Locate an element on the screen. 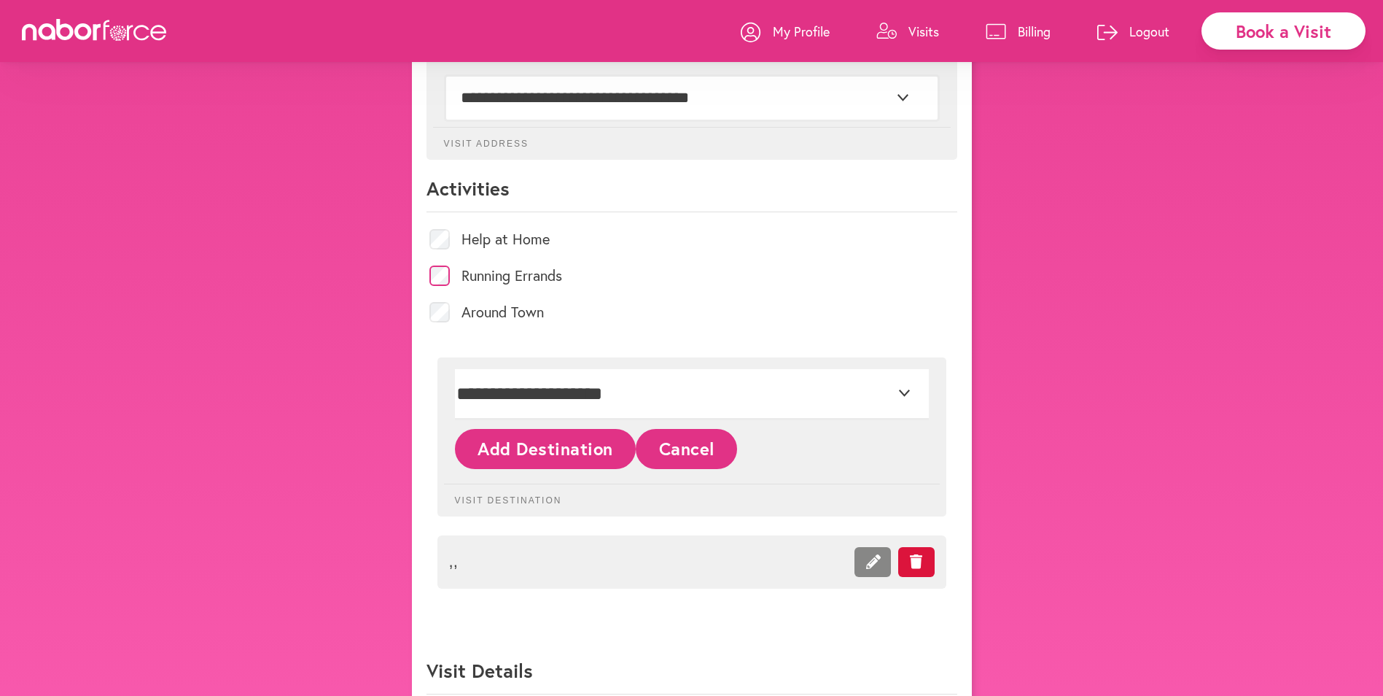 This screenshot has height=696, width=1383. button: Cancel is located at coordinates (686, 448).